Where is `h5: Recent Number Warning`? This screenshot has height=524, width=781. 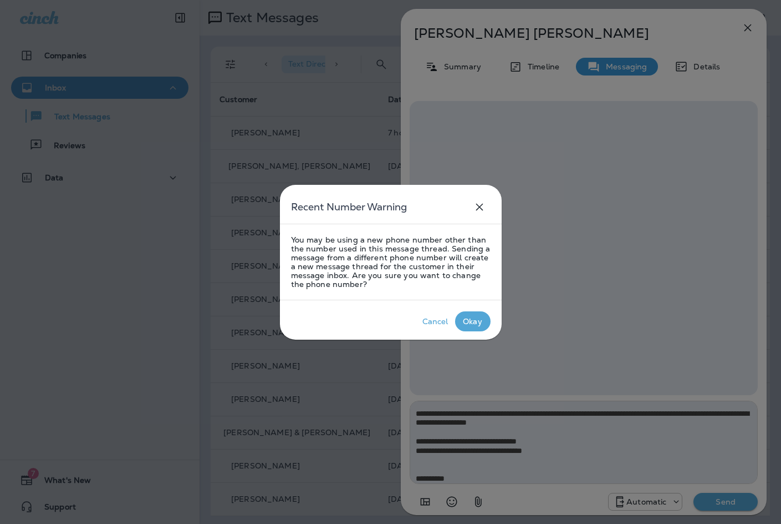
h5: Recent Number Warning is located at coordinates (349, 207).